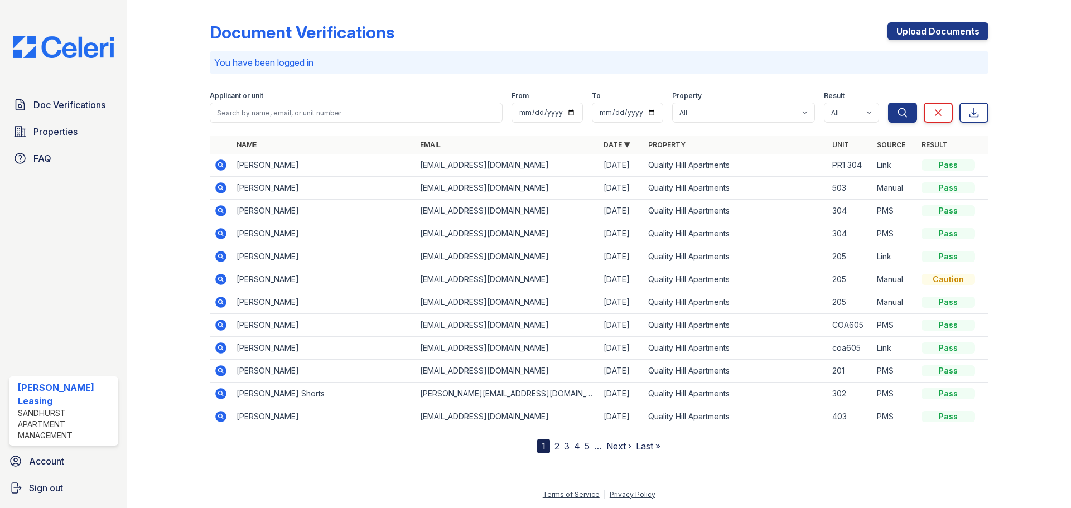 The image size is (1071, 508). Describe the element at coordinates (64, 47) in the screenshot. I see `img: CE_Logo_Blue-a8612792a0a2168367f1c8372b55b34899dd931a85d93a1a3d3e32e68fde9ad4.png` at that location.